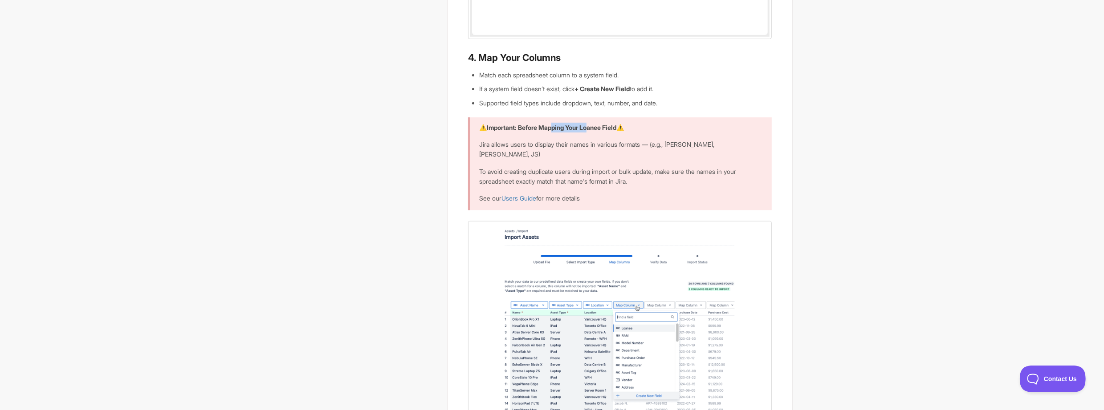 The width and height of the screenshot is (1104, 410). What do you see at coordinates (551, 127) in the screenshot?
I see `strong: Important: Before Mapping Your Loanee Field` at bounding box center [551, 127].